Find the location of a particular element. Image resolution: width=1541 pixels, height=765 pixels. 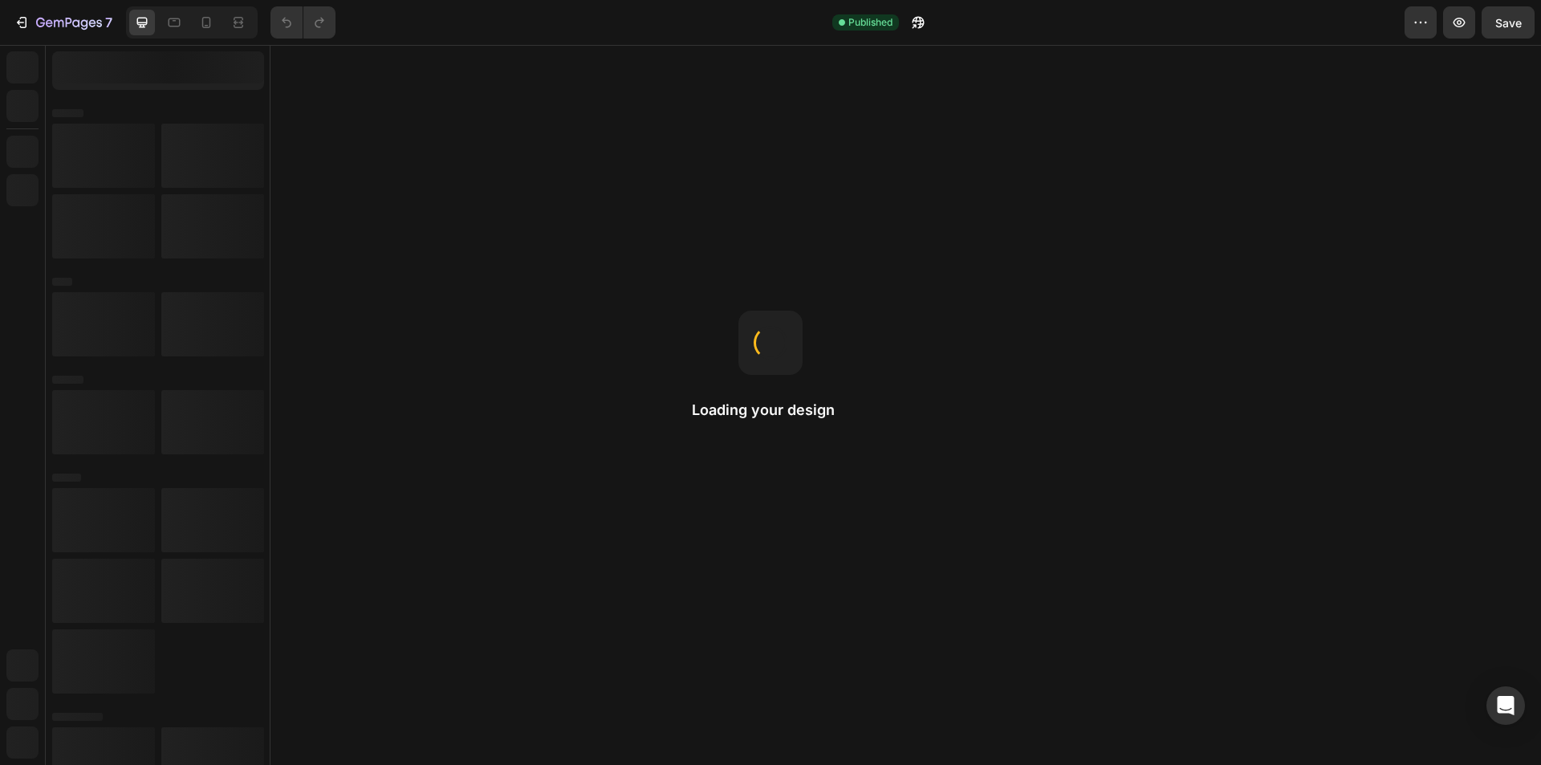

div: Open Intercom Messenger is located at coordinates (1505, 705).